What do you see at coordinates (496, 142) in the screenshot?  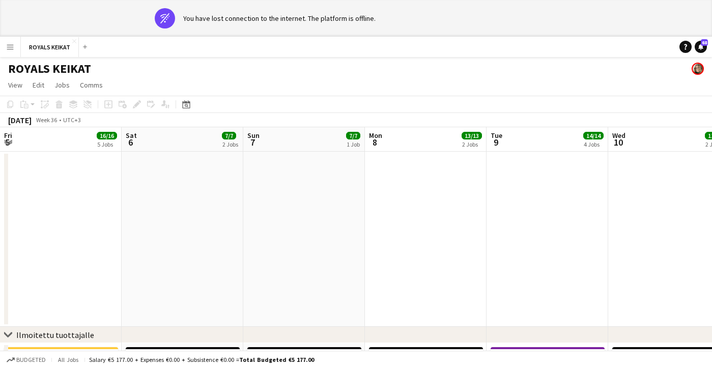 I see `span: 9` at bounding box center [496, 142].